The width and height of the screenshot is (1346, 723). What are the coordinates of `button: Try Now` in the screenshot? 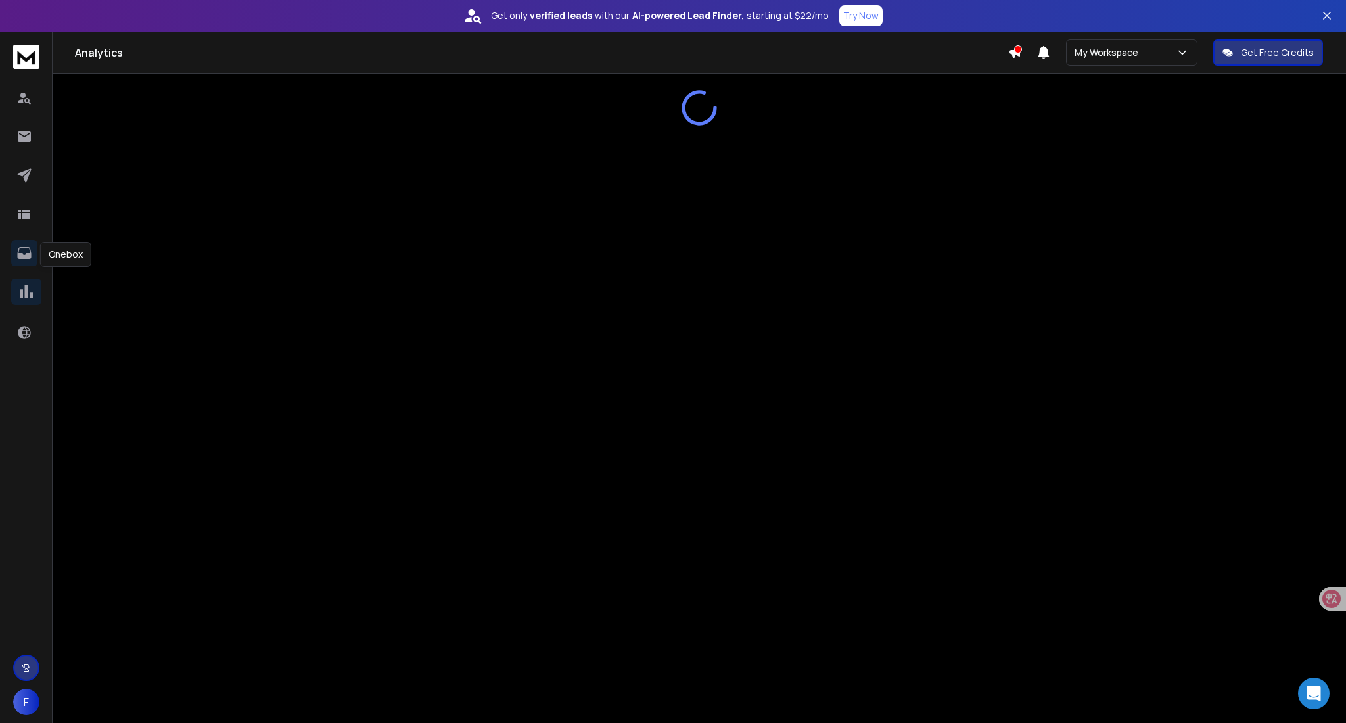 It's located at (861, 16).